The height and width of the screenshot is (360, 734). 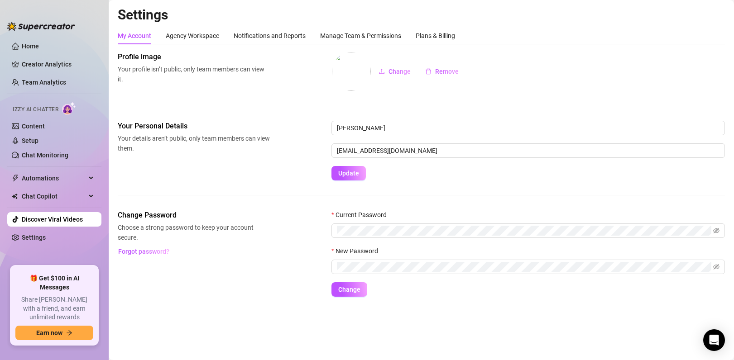 I want to click on a: Settings, so click(x=34, y=238).